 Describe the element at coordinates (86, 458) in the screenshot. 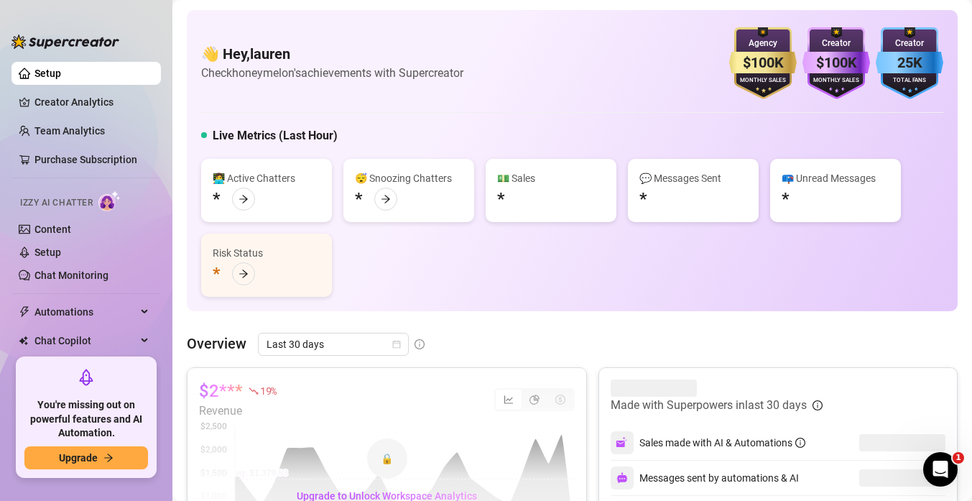

I see `button: Upgradearrow-right` at that location.